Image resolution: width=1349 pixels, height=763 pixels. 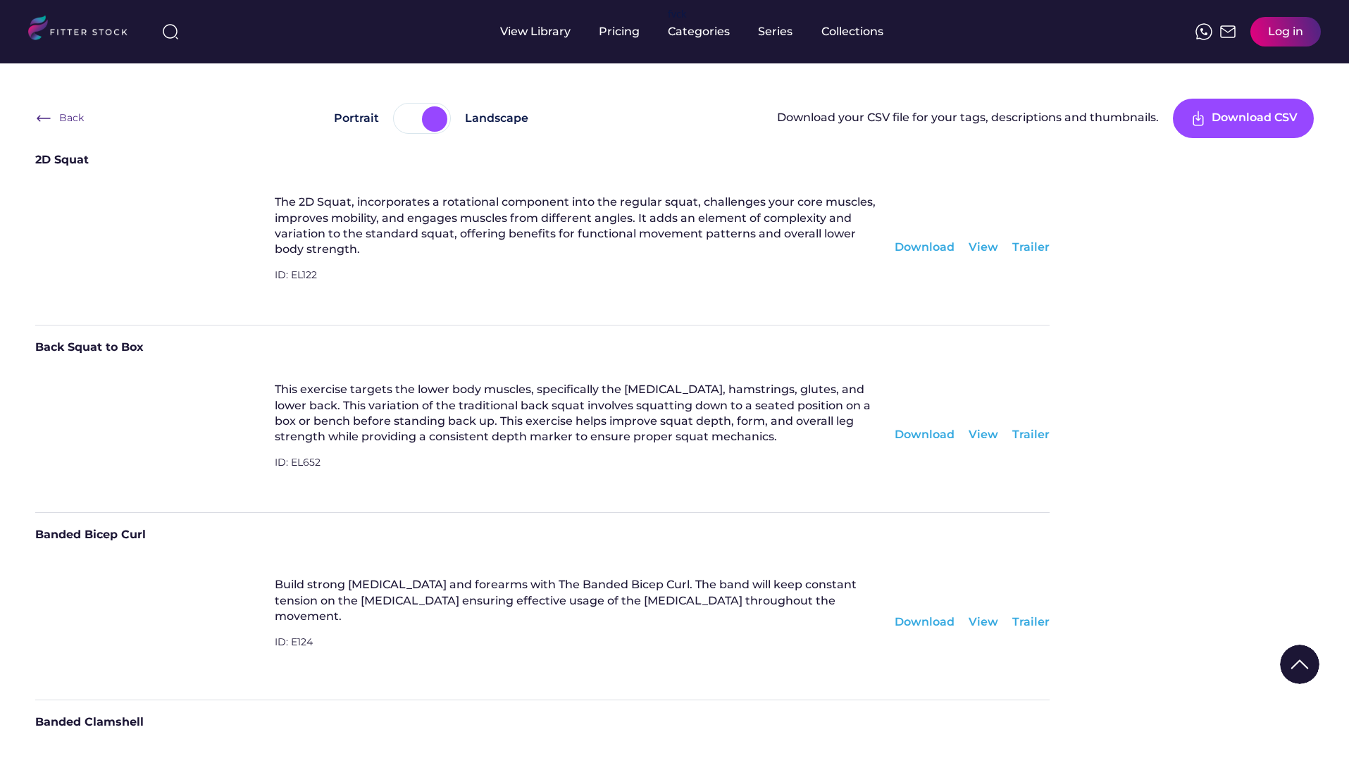 I want to click on div: ID: EL652, so click(x=578, y=471).